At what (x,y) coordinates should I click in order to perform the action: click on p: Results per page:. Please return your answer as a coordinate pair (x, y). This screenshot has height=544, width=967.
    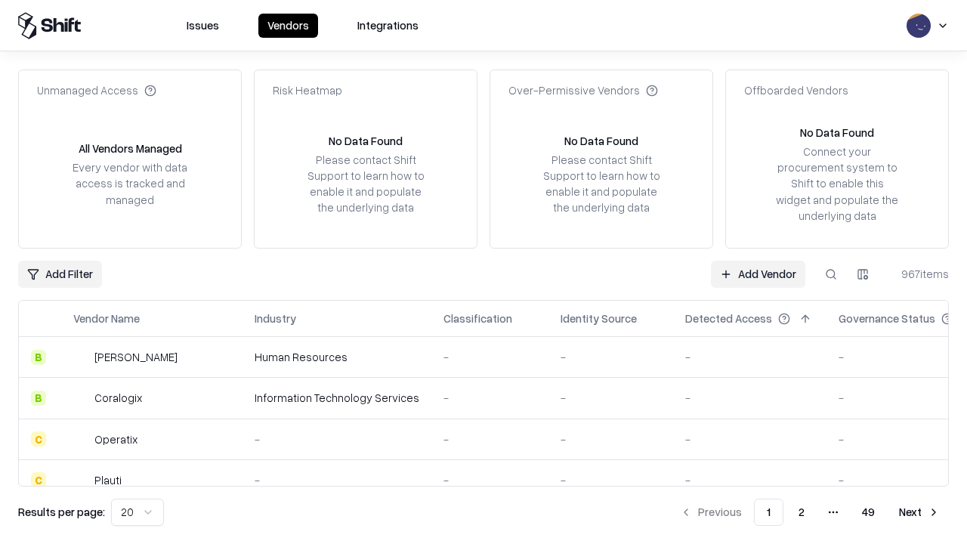
    Looking at the image, I should click on (61, 511).